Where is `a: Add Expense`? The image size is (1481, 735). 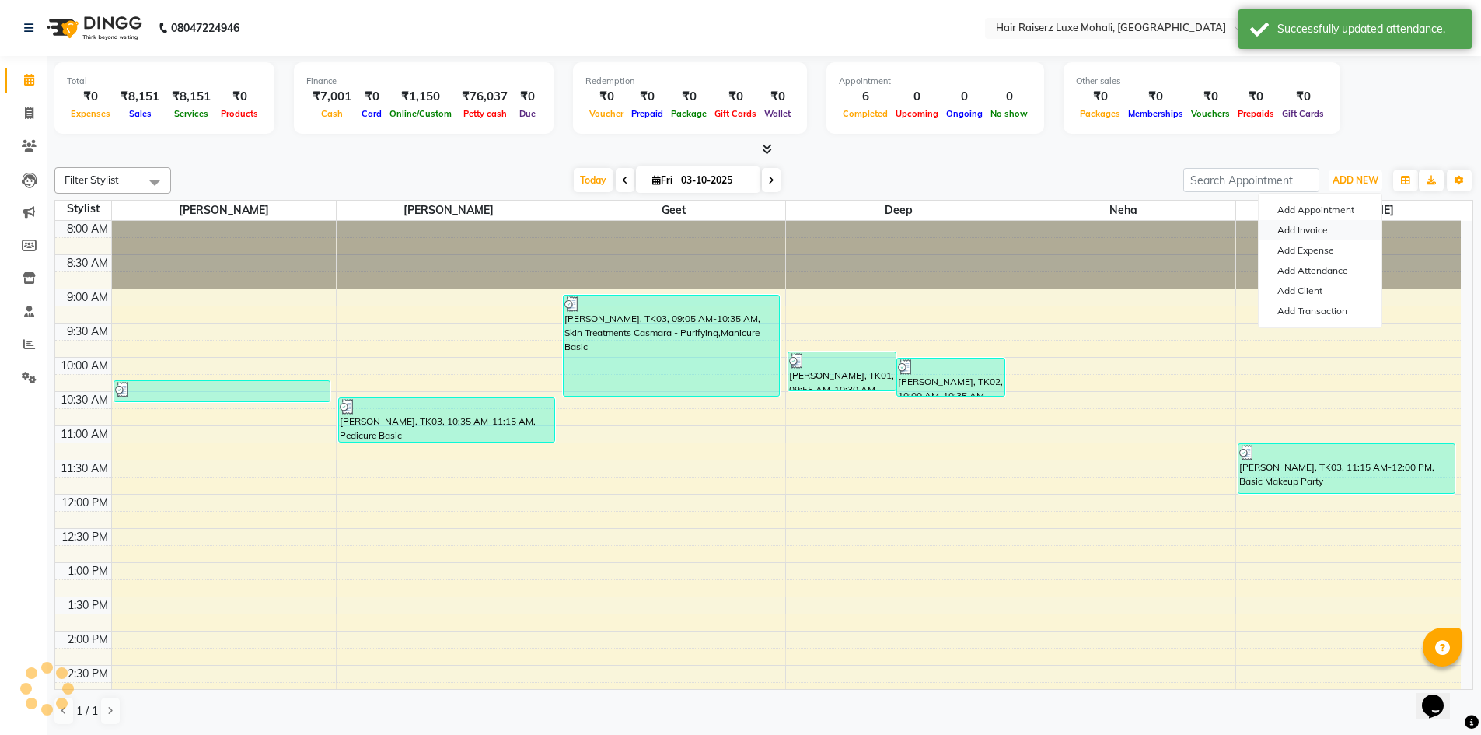 a: Add Expense is located at coordinates (1320, 250).